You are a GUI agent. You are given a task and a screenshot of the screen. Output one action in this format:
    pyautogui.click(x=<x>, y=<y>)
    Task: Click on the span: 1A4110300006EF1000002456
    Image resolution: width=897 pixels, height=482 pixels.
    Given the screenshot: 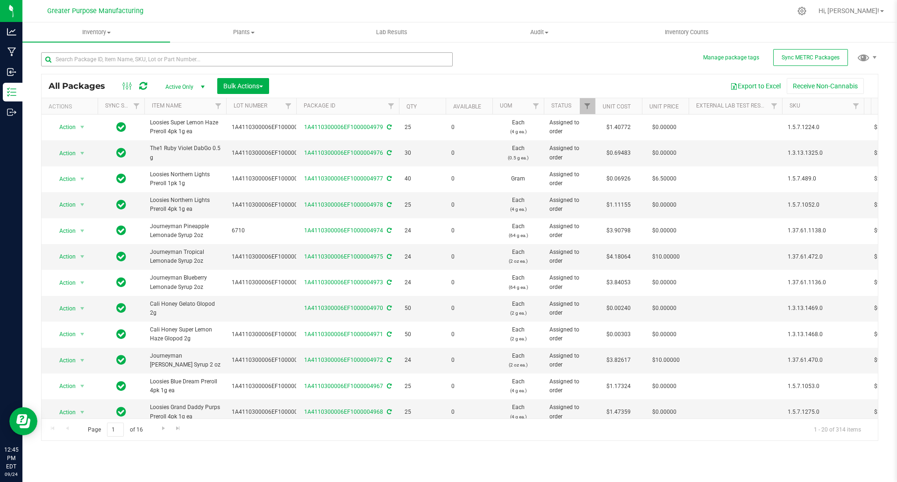 What is the action you would take?
    pyautogui.click(x=271, y=386)
    